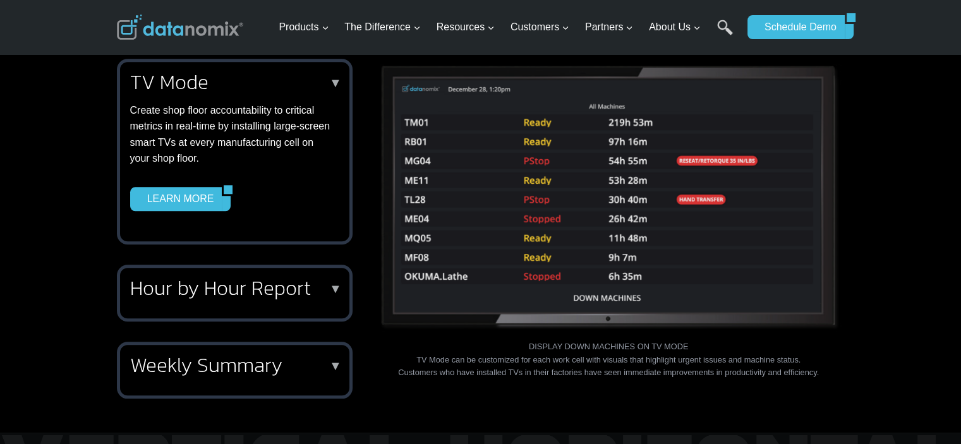 The height and width of the screenshot is (444, 961). Describe the element at coordinates (675, 27) in the screenshot. I see `span: About Us` at that location.